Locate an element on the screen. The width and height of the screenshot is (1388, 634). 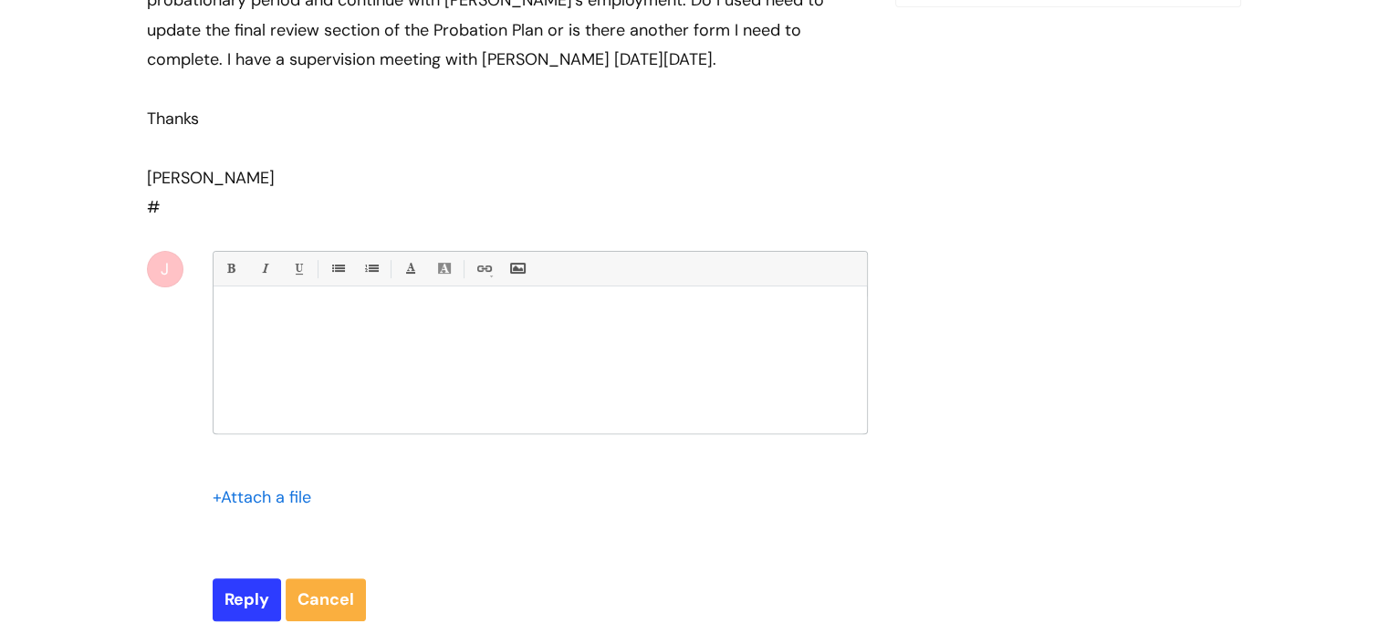
a: Back Color is located at coordinates (443, 268).